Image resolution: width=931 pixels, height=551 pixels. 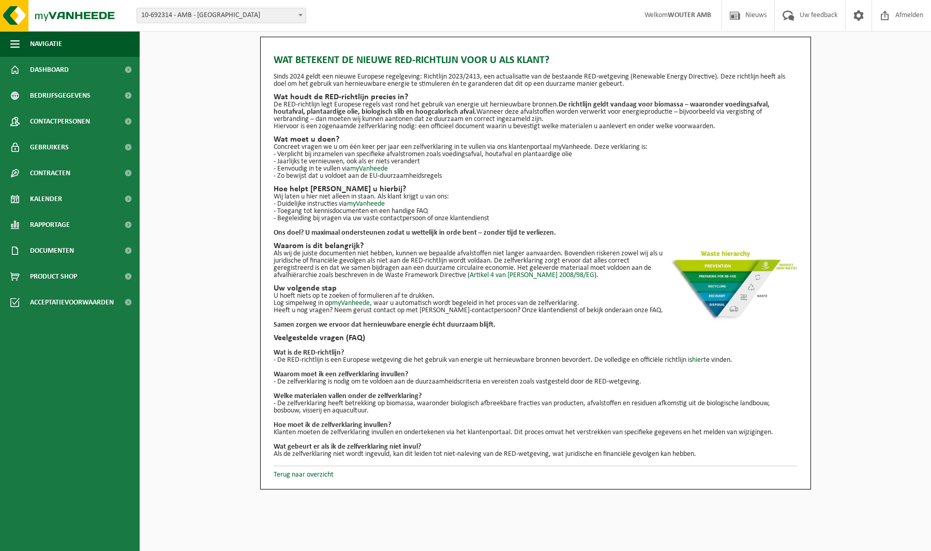 What do you see at coordinates (50, 225) in the screenshot?
I see `span: Rapportage` at bounding box center [50, 225].